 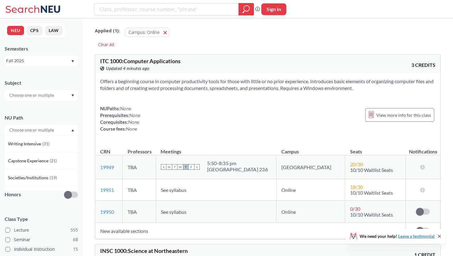 What do you see at coordinates (42, 230) in the screenshot?
I see `label: Lecture` at bounding box center [42, 230].